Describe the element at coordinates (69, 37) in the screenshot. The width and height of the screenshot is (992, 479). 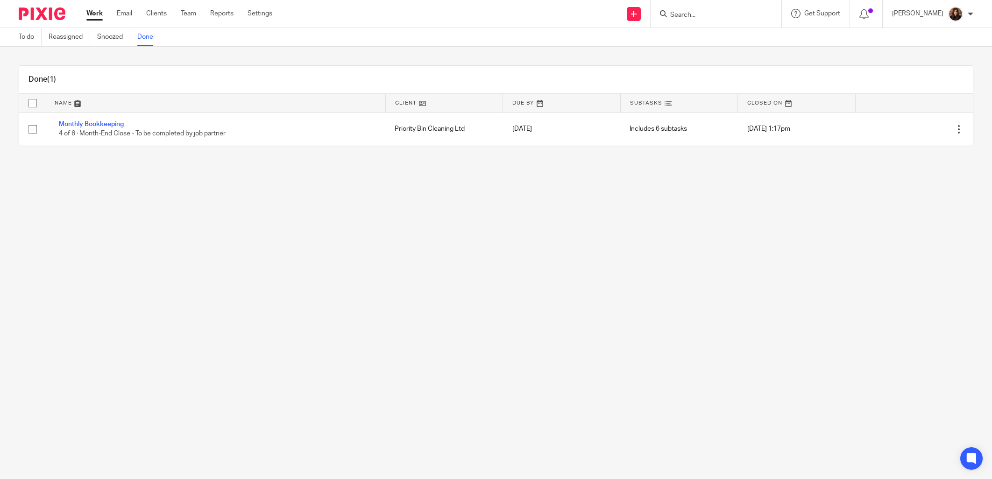
I see `a: Reassigned` at that location.